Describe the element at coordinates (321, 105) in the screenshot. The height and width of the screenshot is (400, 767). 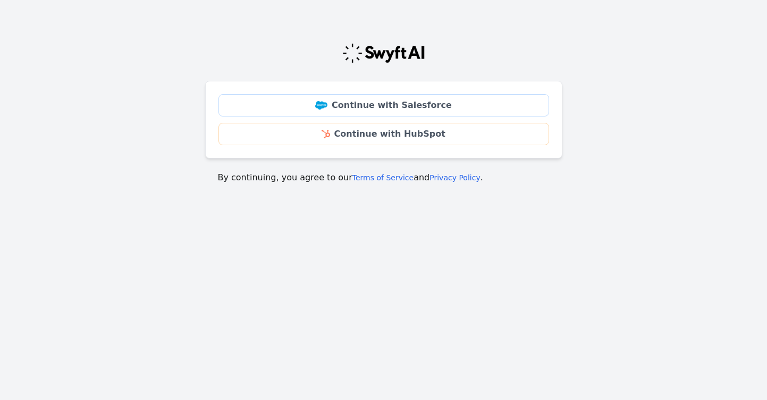
I see `img: Salesforce` at that location.